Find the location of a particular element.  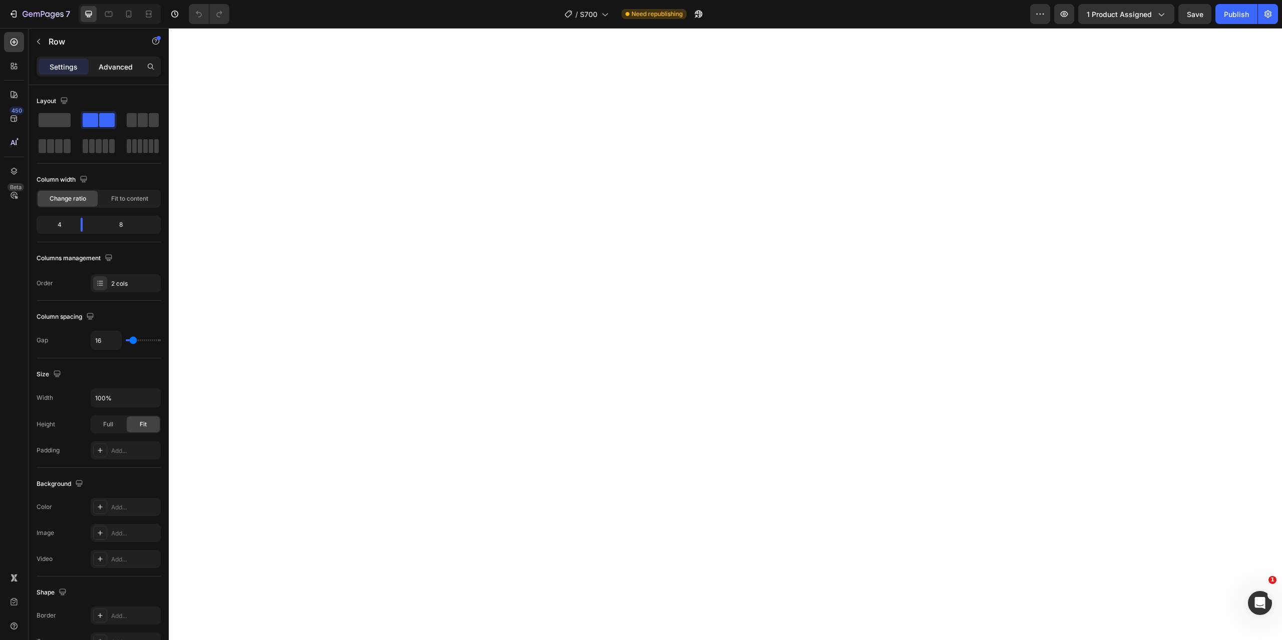

div: 8 is located at coordinates (125, 225).